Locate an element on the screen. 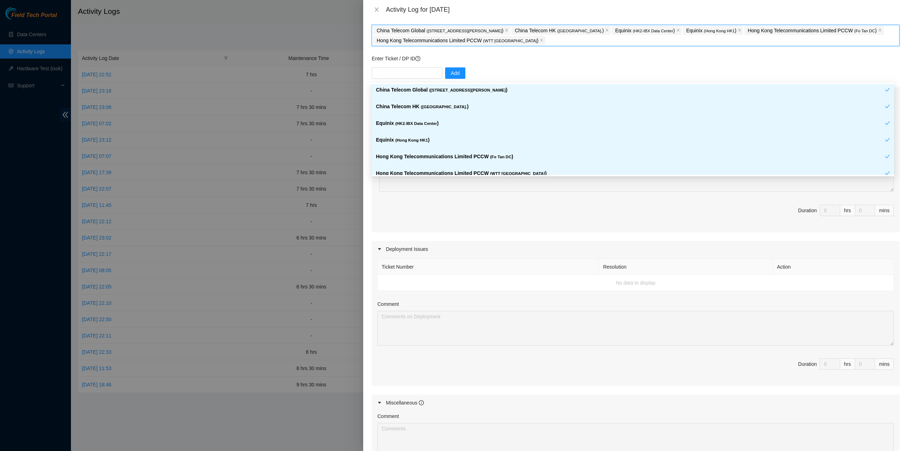 The image size is (908, 451). span: question-circle is located at coordinates (418, 58).